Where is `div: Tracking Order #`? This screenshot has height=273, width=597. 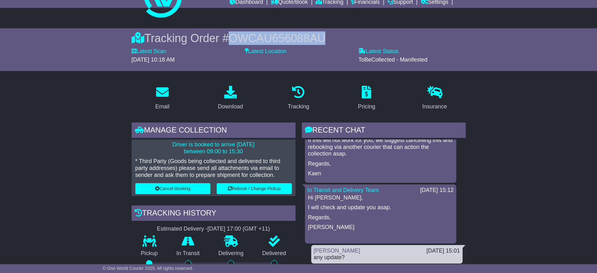 div: Tracking Order # is located at coordinates (299, 38).